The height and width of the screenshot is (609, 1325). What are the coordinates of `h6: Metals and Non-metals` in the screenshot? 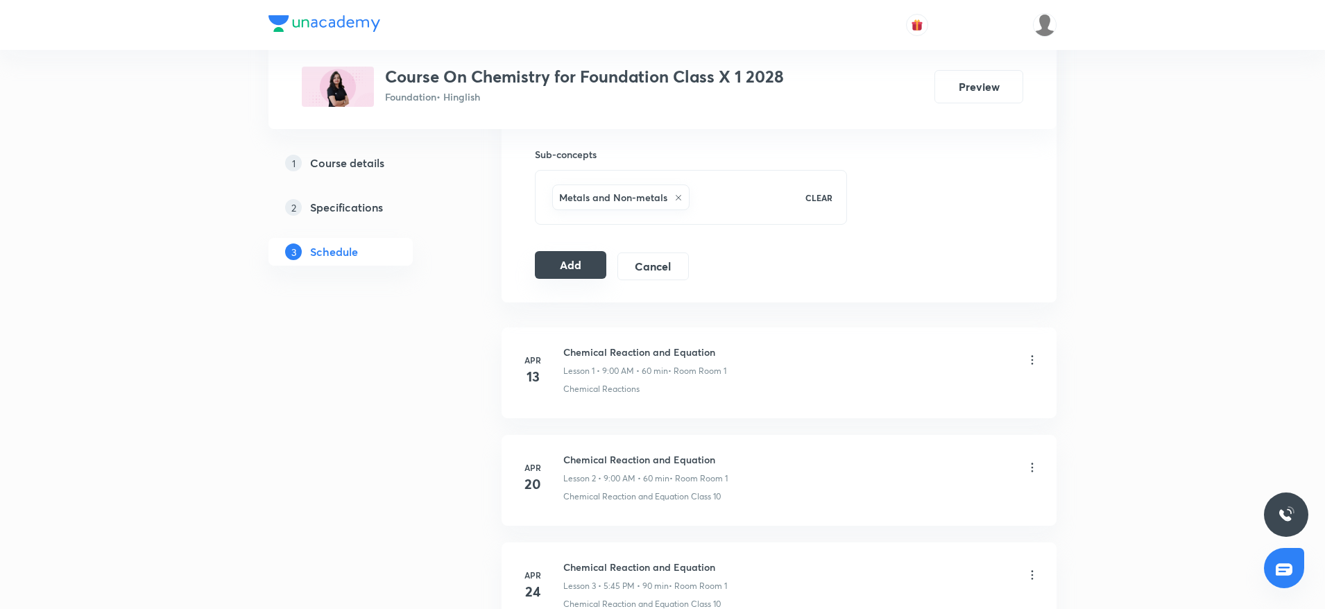 It's located at (613, 197).